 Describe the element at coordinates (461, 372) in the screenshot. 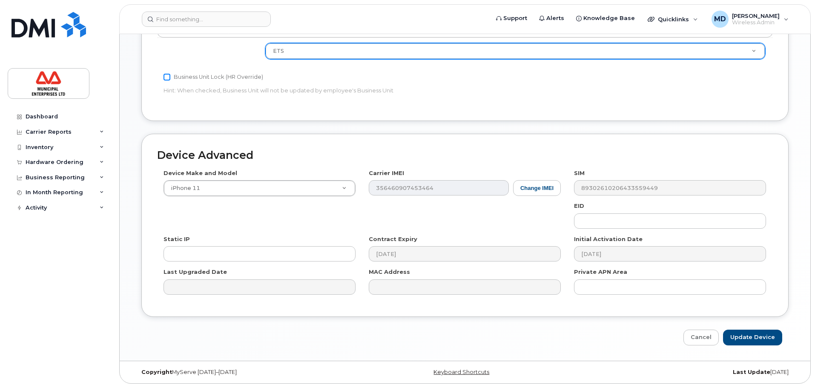

I see `a: Keyboard Shortcuts` at that location.